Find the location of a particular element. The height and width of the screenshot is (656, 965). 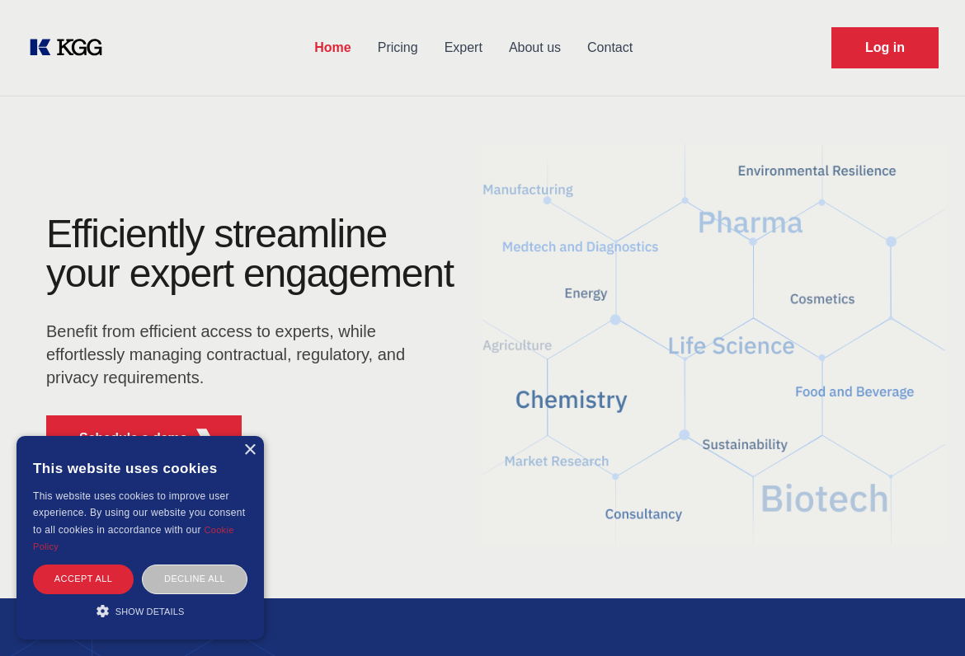

a: About us is located at coordinates (534, 48).